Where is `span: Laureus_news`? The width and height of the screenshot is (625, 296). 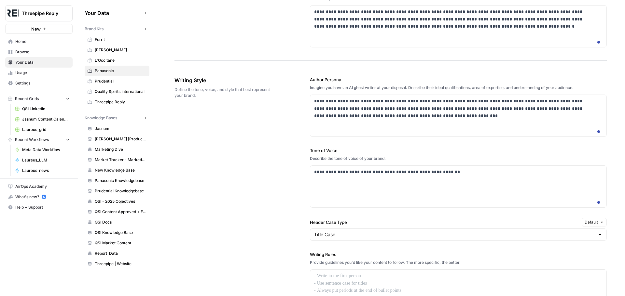
span: Laureus_news is located at coordinates (46, 171).